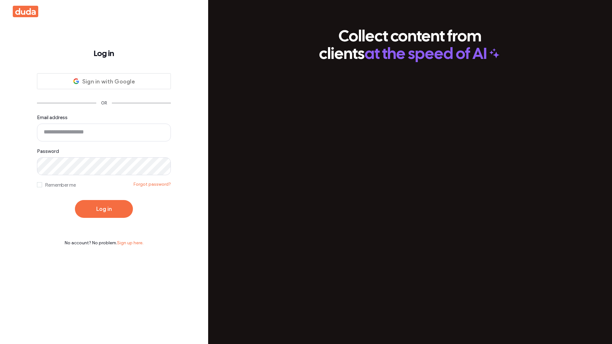 Image resolution: width=612 pixels, height=344 pixels. Describe the element at coordinates (152, 184) in the screenshot. I see `a: Forgot password?` at that location.